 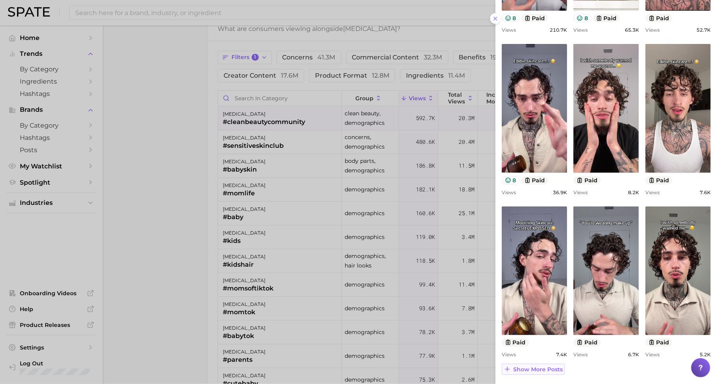 What do you see at coordinates (560, 192) in the screenshot?
I see `span: 36.9k` at bounding box center [560, 192].